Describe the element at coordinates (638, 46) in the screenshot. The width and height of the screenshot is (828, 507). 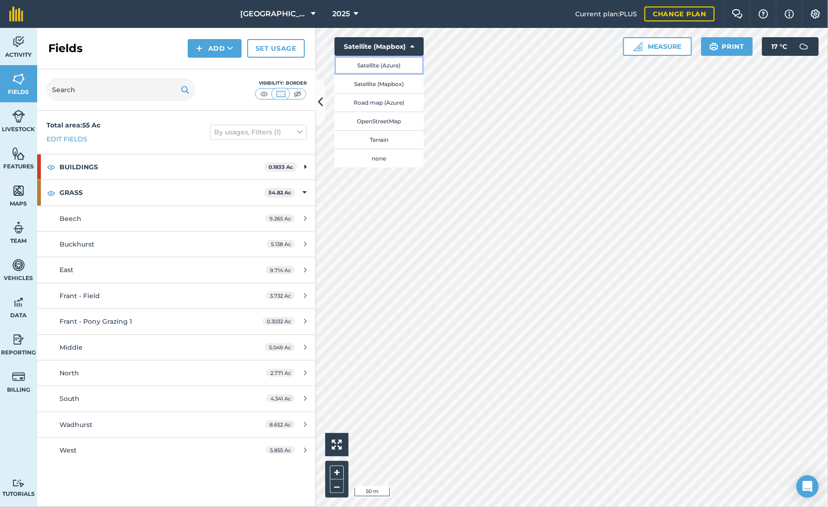
I see `img: Ruler icon` at that location.